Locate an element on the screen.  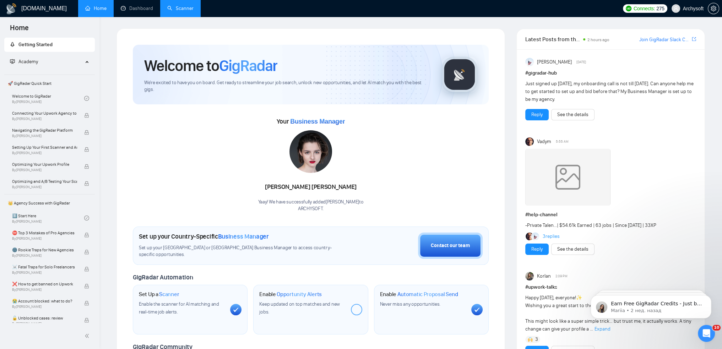
span: Connects: is located at coordinates (644, 9).